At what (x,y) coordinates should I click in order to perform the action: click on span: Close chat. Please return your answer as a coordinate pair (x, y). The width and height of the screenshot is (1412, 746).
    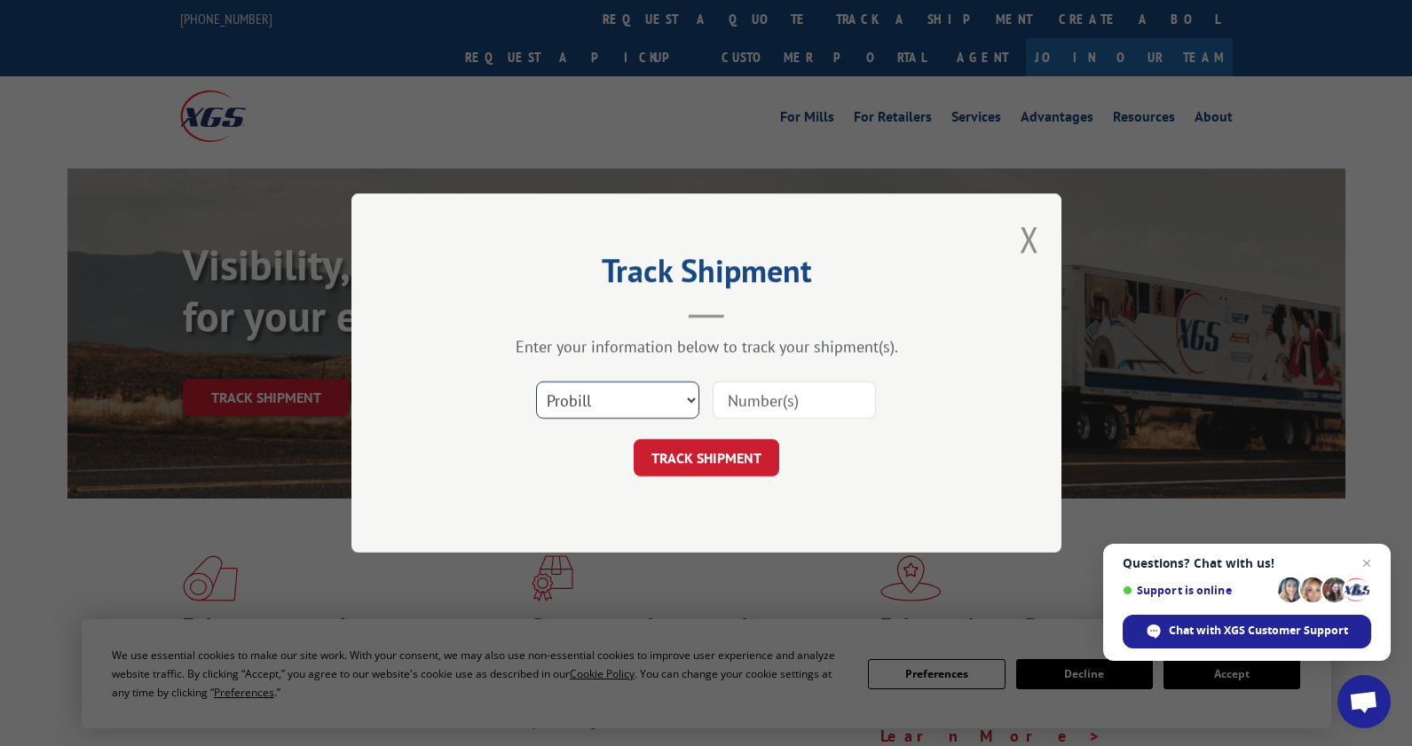
    Looking at the image, I should click on (1367, 564).